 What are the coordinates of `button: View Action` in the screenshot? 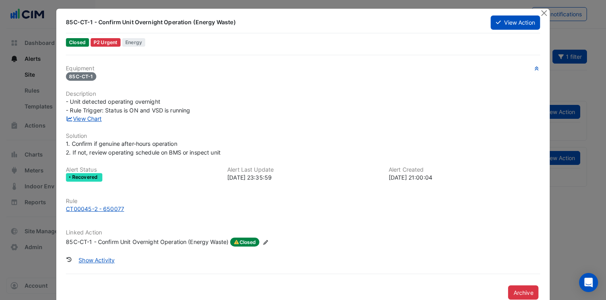 It's located at (516, 22).